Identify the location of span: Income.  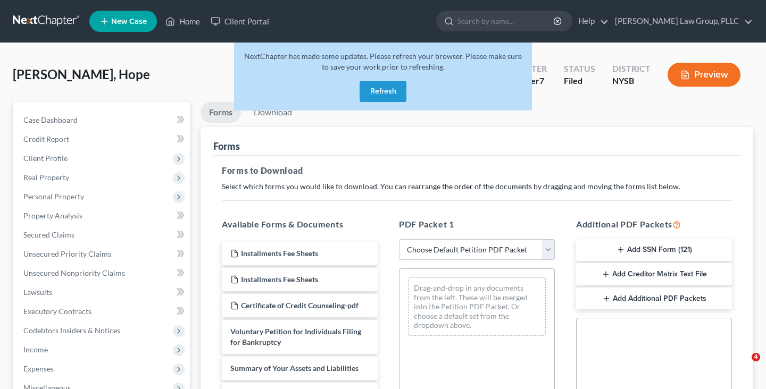
(36, 349).